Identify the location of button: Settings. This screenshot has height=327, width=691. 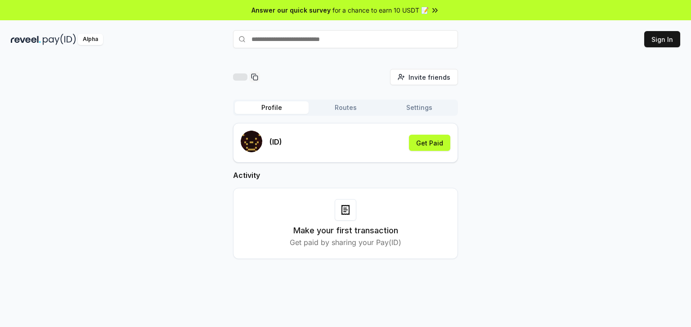
(419, 108).